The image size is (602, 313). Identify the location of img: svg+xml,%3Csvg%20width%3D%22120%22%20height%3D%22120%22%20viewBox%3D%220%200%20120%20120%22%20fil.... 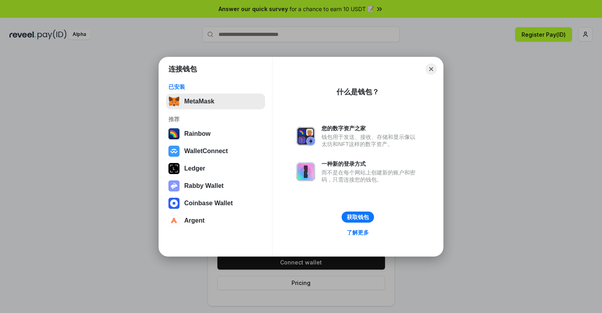
(174, 134).